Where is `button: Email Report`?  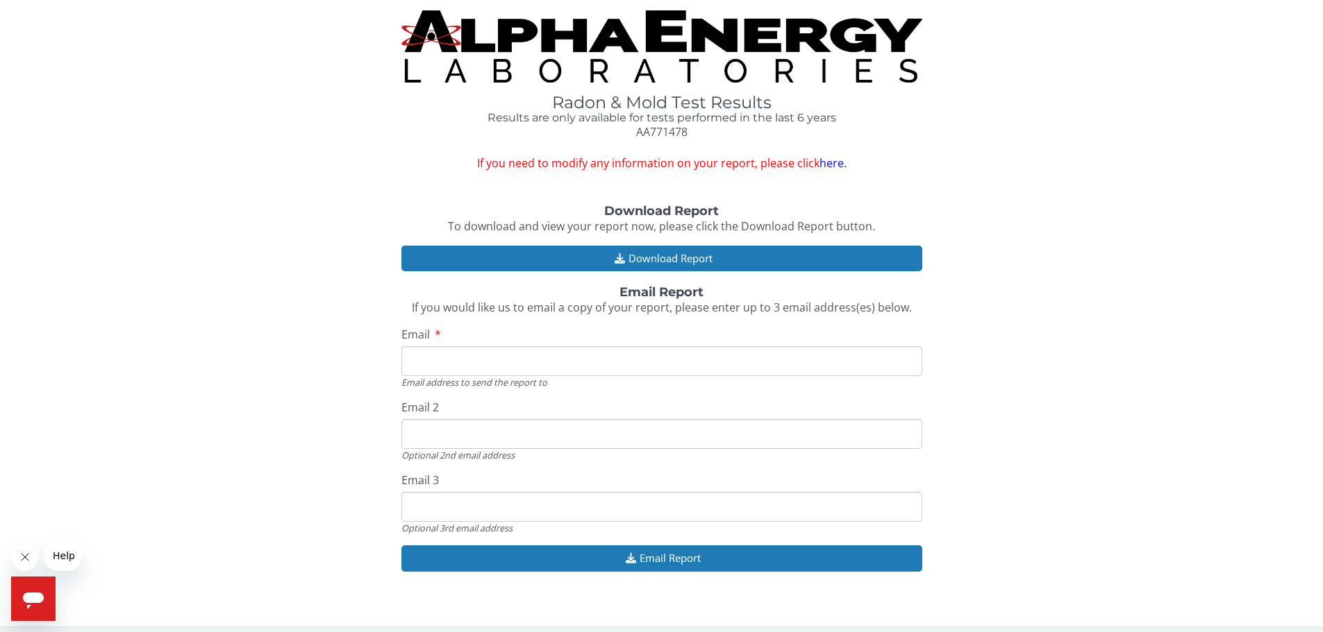 button: Email Report is located at coordinates (662, 558).